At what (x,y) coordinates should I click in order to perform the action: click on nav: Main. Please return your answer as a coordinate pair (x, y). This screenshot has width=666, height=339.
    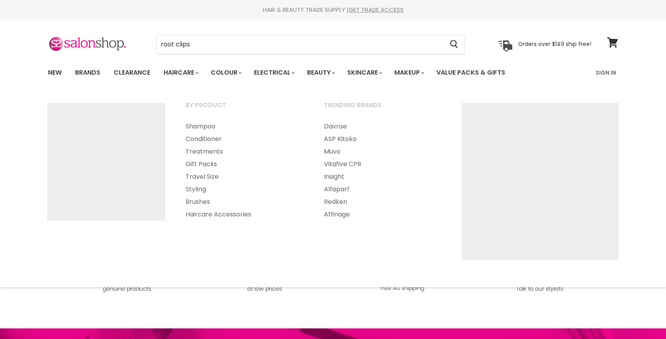
    Looking at the image, I should click on (333, 73).